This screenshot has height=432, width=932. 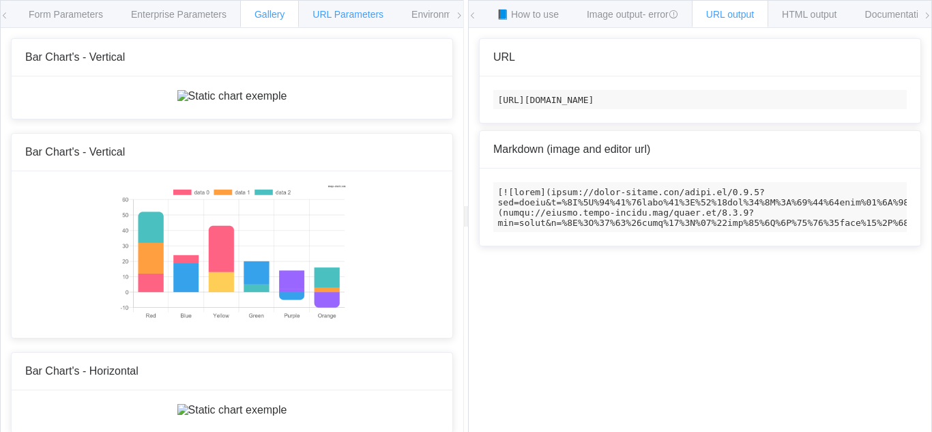 What do you see at coordinates (504, 57) in the screenshot?
I see `span: URL` at bounding box center [504, 57].